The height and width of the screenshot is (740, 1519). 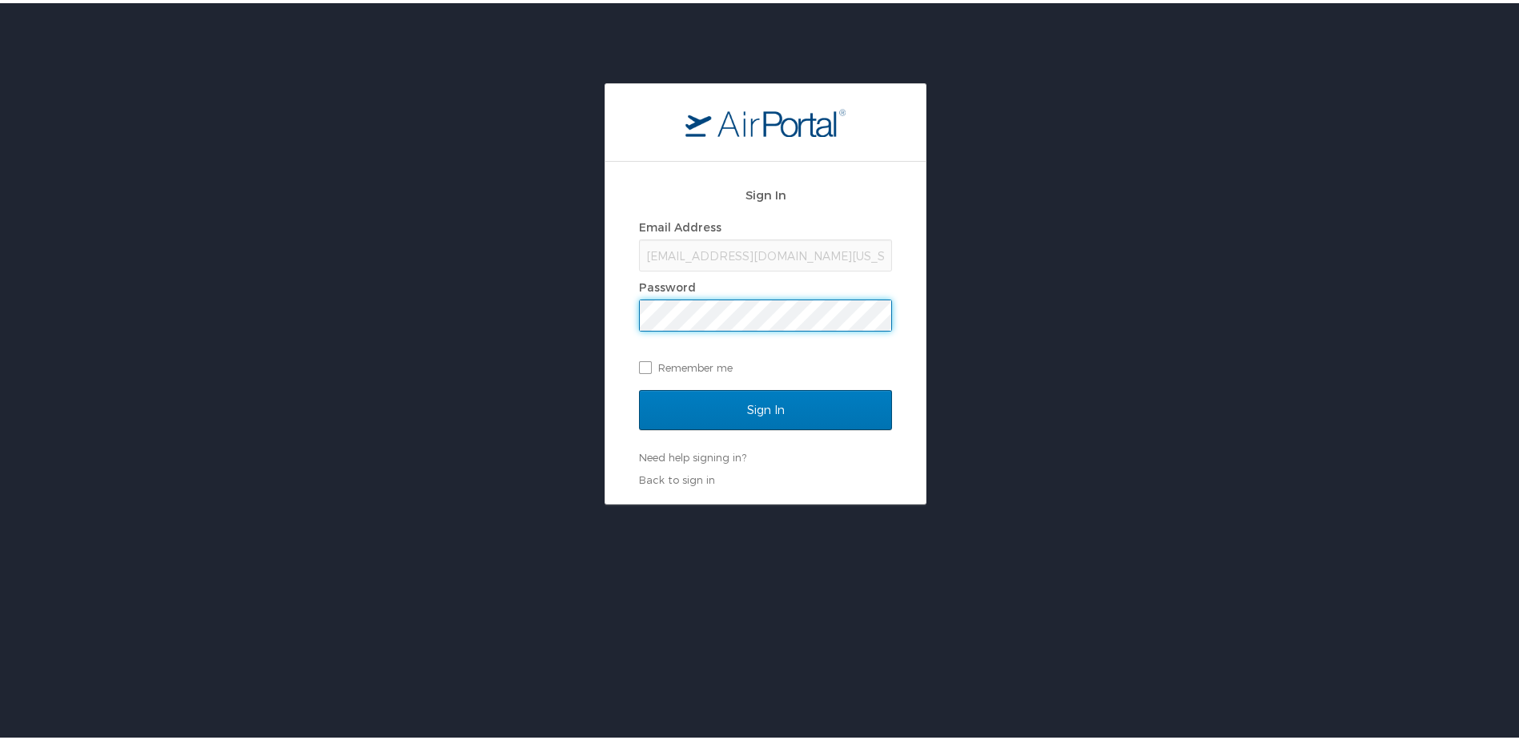 What do you see at coordinates (677, 476) in the screenshot?
I see `a: Back to sign in` at bounding box center [677, 476].